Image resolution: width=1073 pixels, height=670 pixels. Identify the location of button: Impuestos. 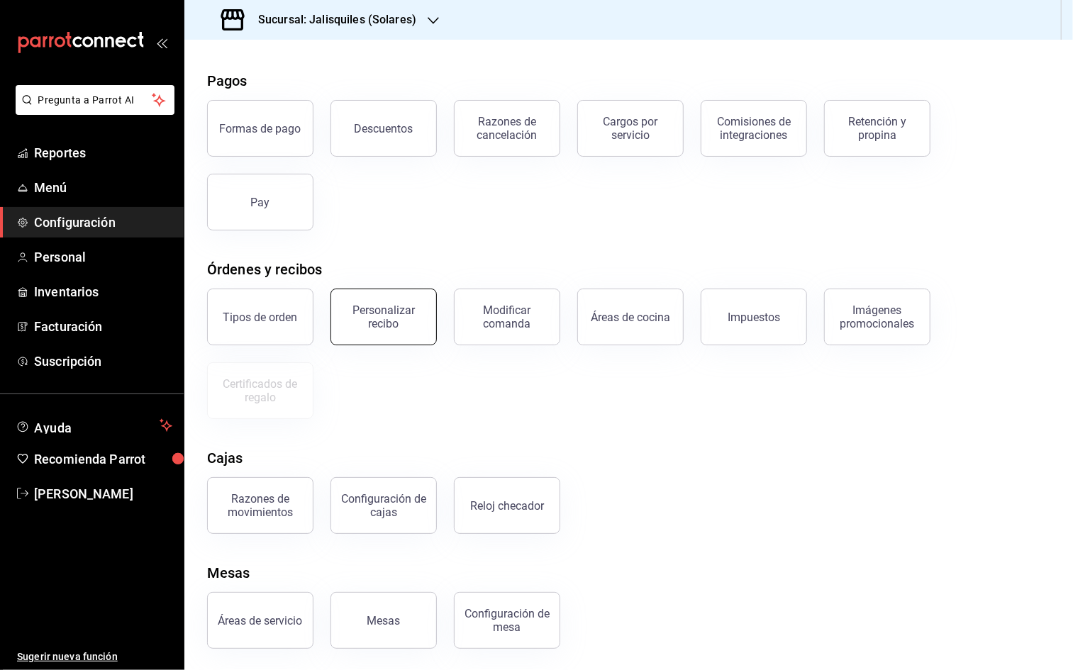
(754, 317).